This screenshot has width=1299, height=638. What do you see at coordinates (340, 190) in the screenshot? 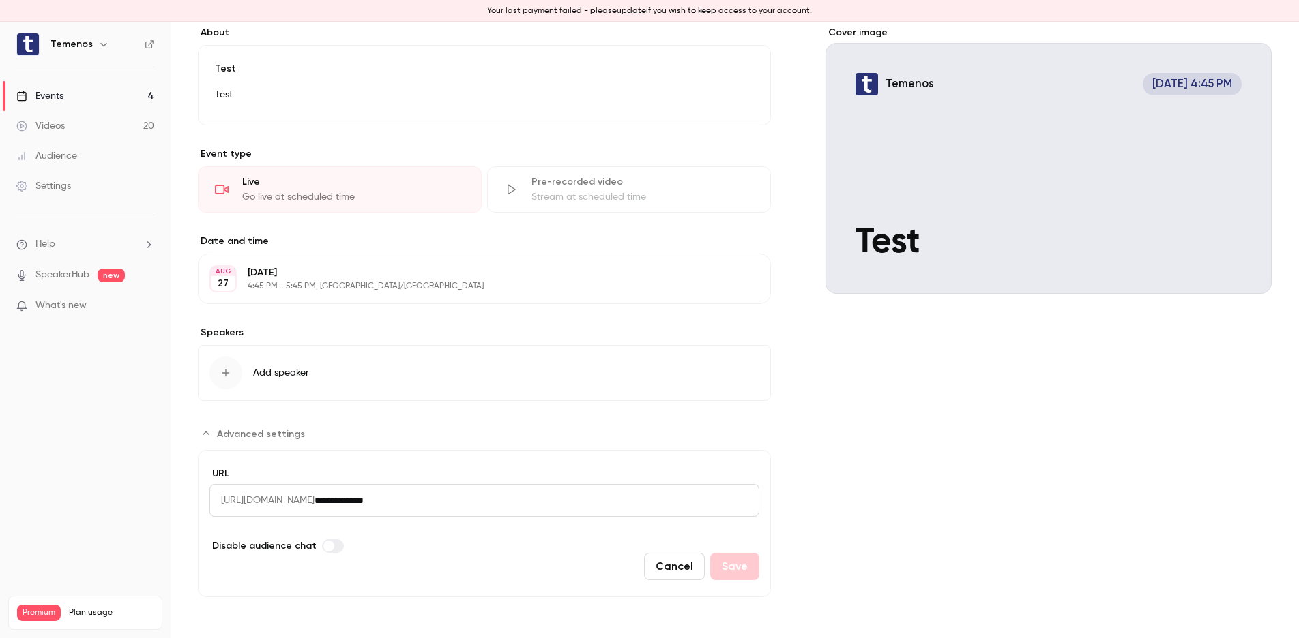
I see `div: LiveGo live at scheduled time` at bounding box center [340, 190].